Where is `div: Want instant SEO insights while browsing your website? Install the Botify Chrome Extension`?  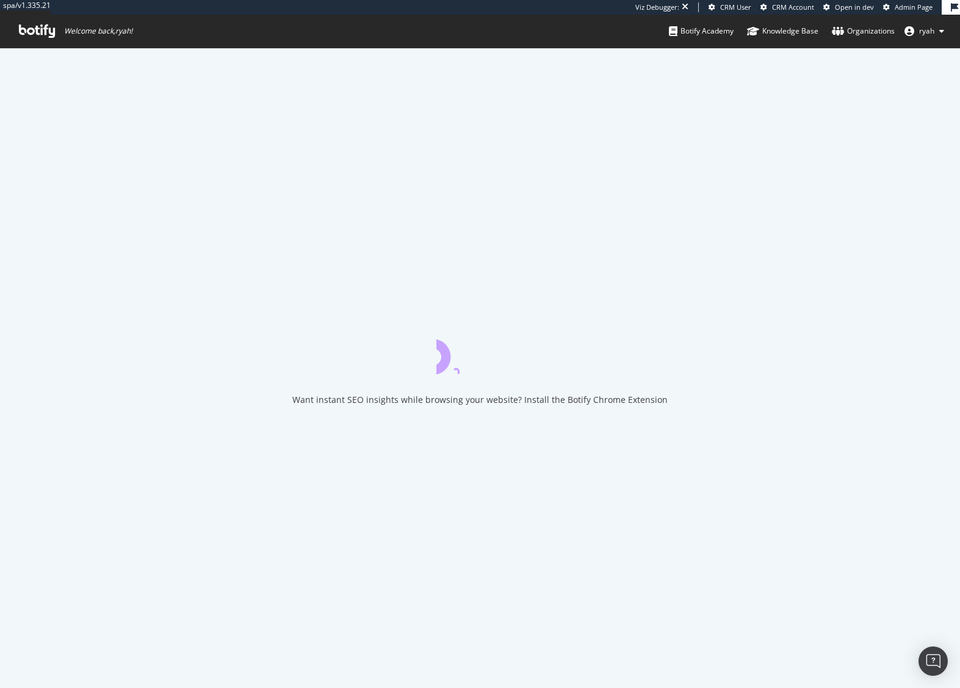 div: Want instant SEO insights while browsing your website? Install the Botify Chrome Extension is located at coordinates (480, 400).